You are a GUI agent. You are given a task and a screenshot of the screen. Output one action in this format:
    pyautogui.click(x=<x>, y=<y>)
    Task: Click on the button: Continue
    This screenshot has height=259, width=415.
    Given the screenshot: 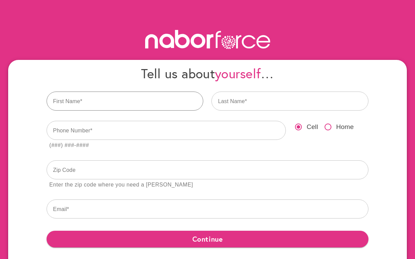 What is the action you would take?
    pyautogui.click(x=207, y=239)
    